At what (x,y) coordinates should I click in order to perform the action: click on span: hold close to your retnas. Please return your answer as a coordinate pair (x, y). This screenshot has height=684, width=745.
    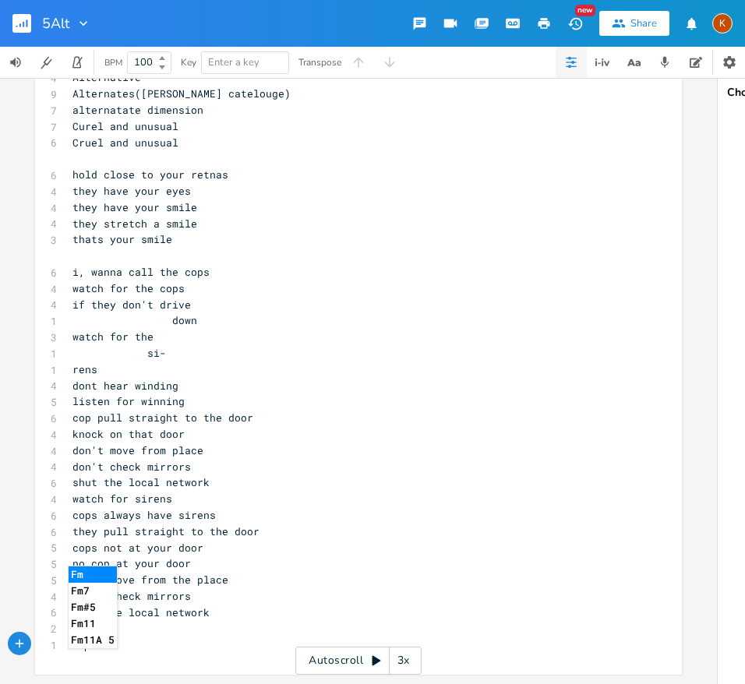
    Looking at the image, I should click on (150, 175).